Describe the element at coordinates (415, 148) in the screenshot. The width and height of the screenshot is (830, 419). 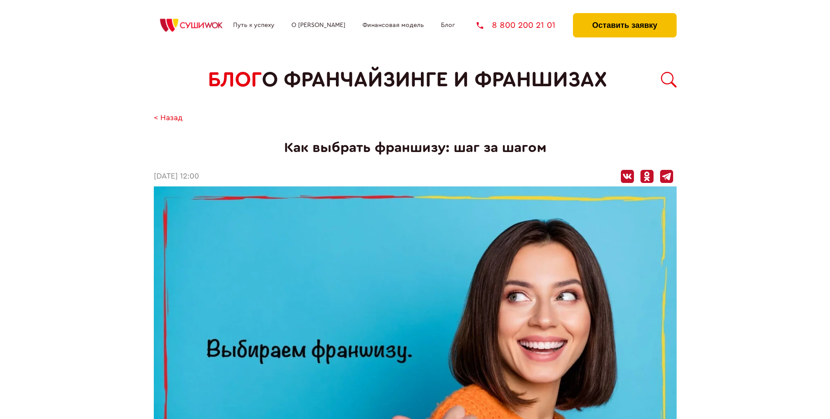
I see `h1: Как выбрать франшизу: шаг за шагом` at that location.